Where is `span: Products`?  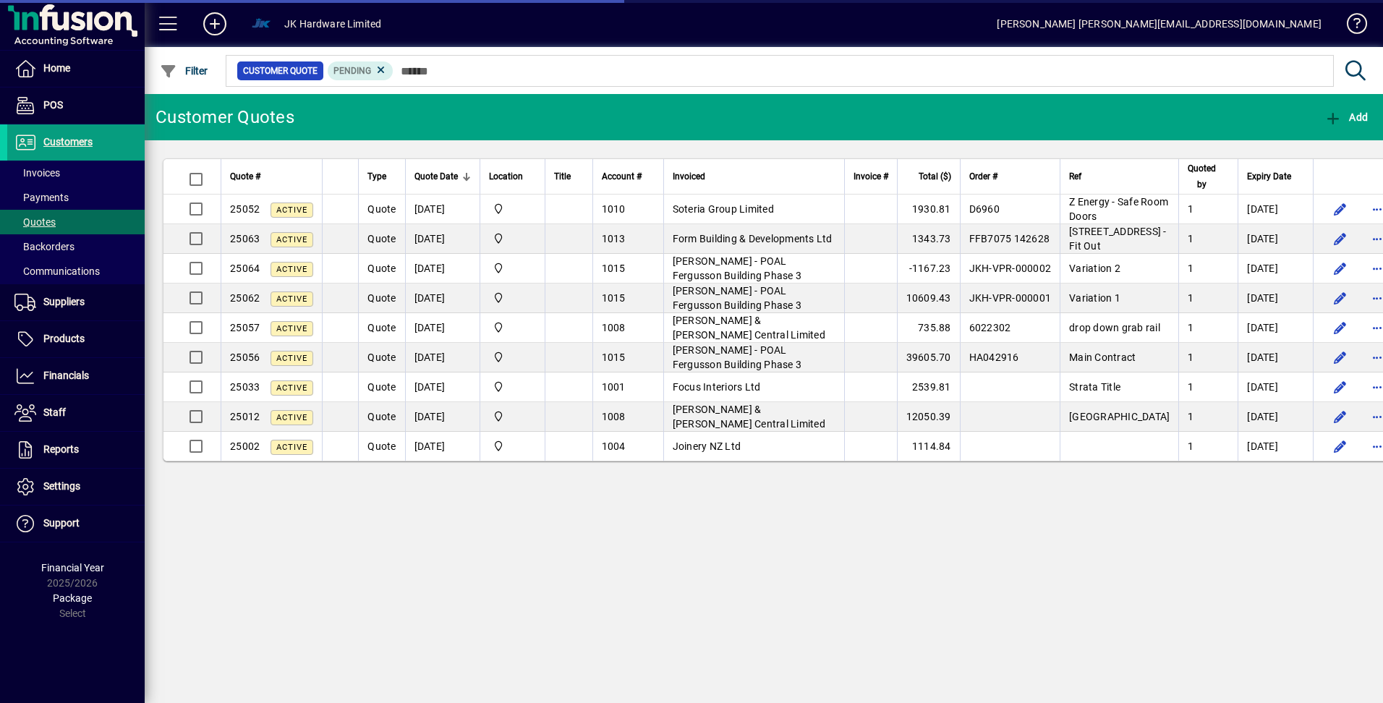
span: Products is located at coordinates (64, 338).